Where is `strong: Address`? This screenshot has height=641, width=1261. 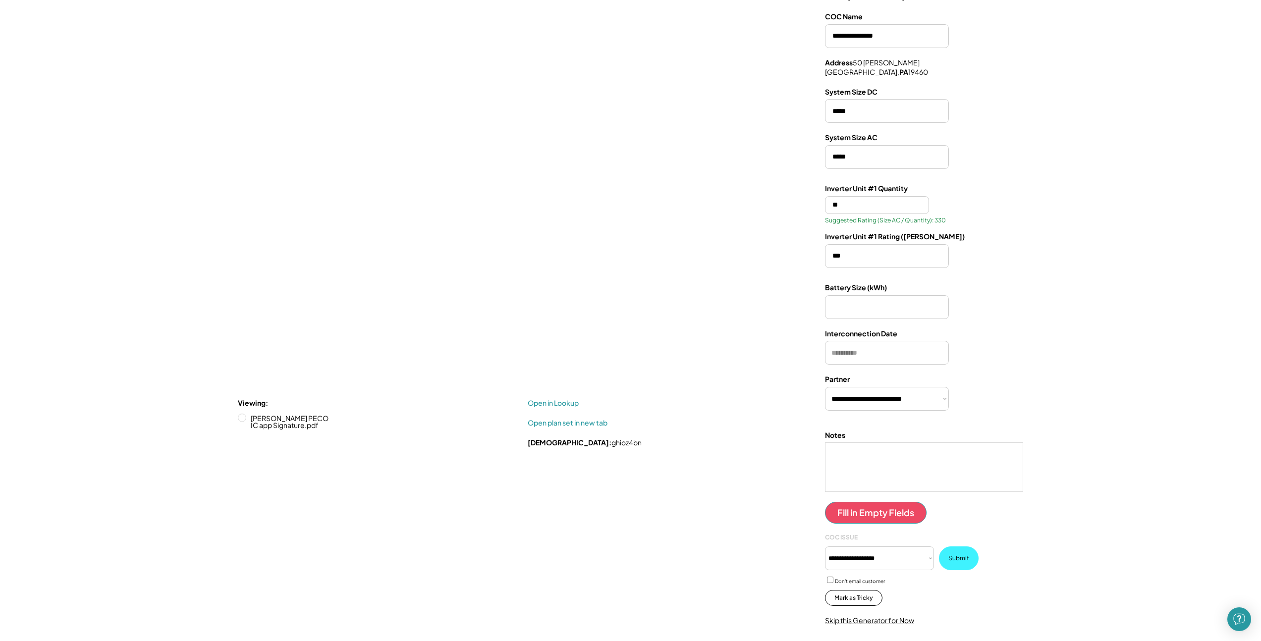 strong: Address is located at coordinates (839, 62).